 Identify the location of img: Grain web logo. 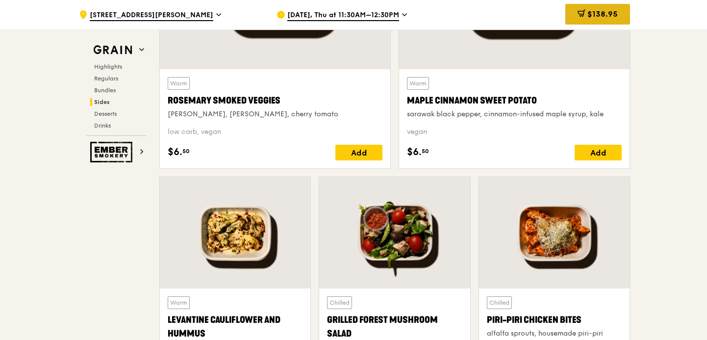
(113, 50).